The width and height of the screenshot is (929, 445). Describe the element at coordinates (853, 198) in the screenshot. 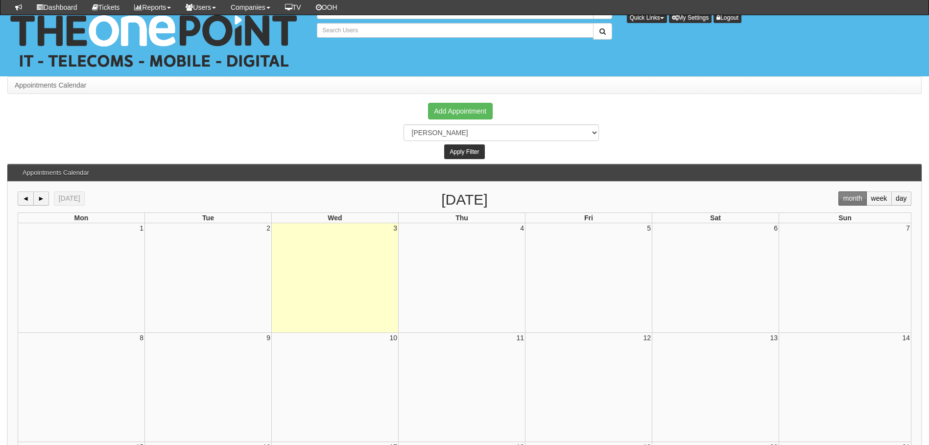

I see `span: month` at that location.